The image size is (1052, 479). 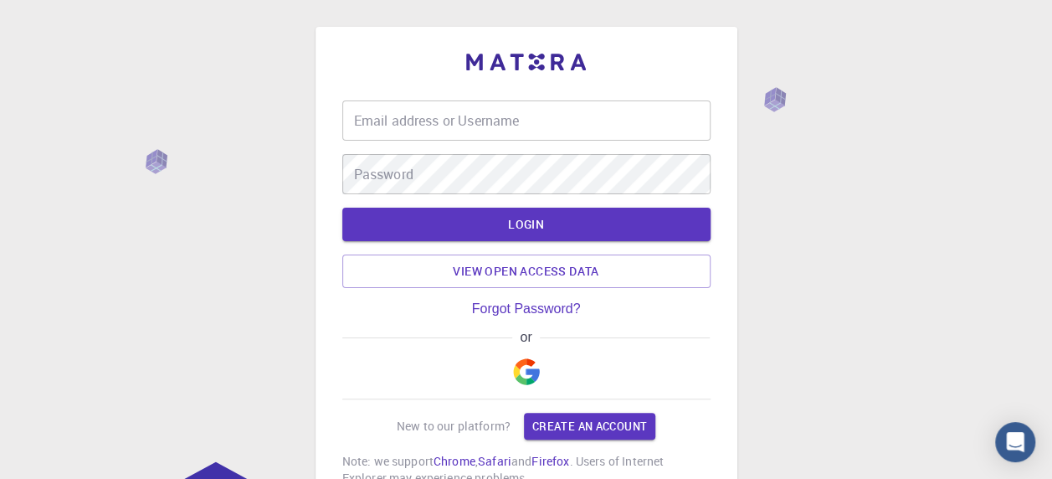 What do you see at coordinates (526, 271) in the screenshot?
I see `a: View open access data` at bounding box center [526, 271].